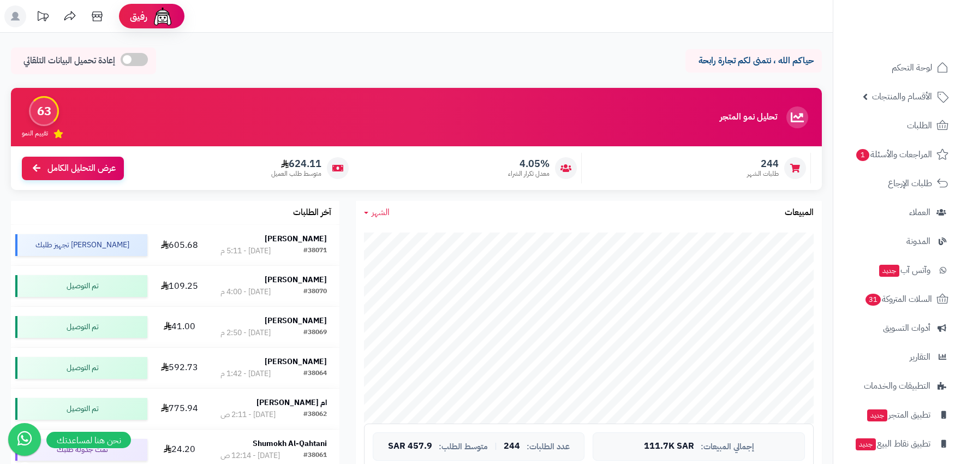  I want to click on span: لوحة التحكم, so click(912, 68).